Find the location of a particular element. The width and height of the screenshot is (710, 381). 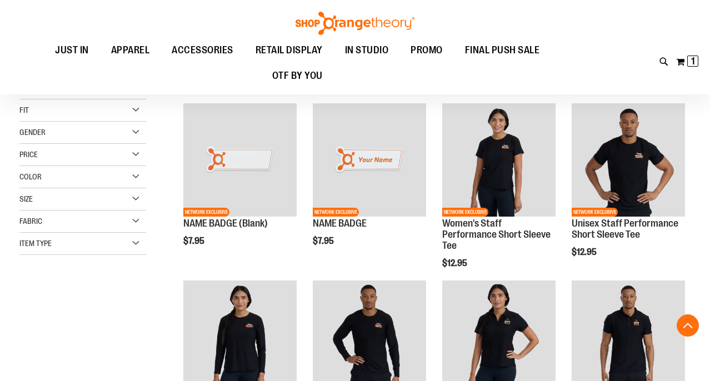

span: RETAIL DISPLAY is located at coordinates (289, 50).